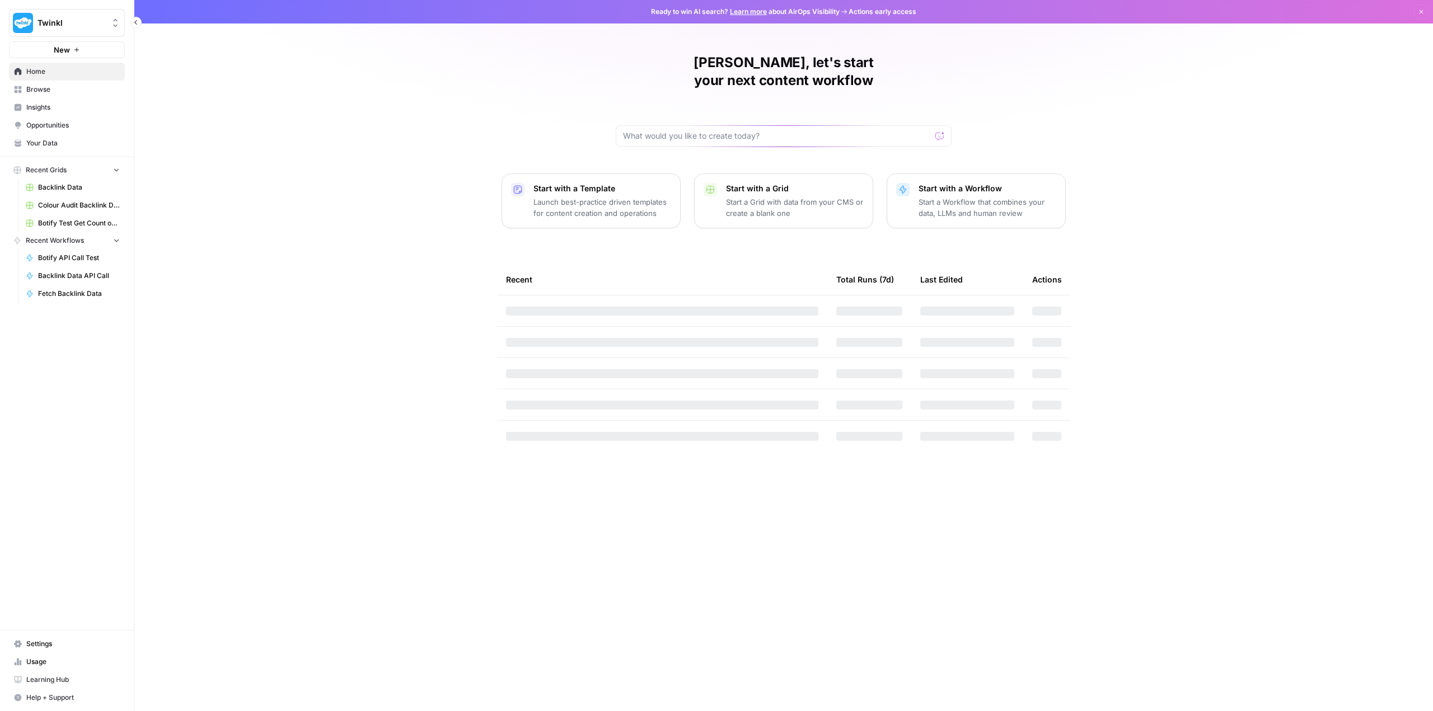  I want to click on div: Actions, so click(1047, 279).